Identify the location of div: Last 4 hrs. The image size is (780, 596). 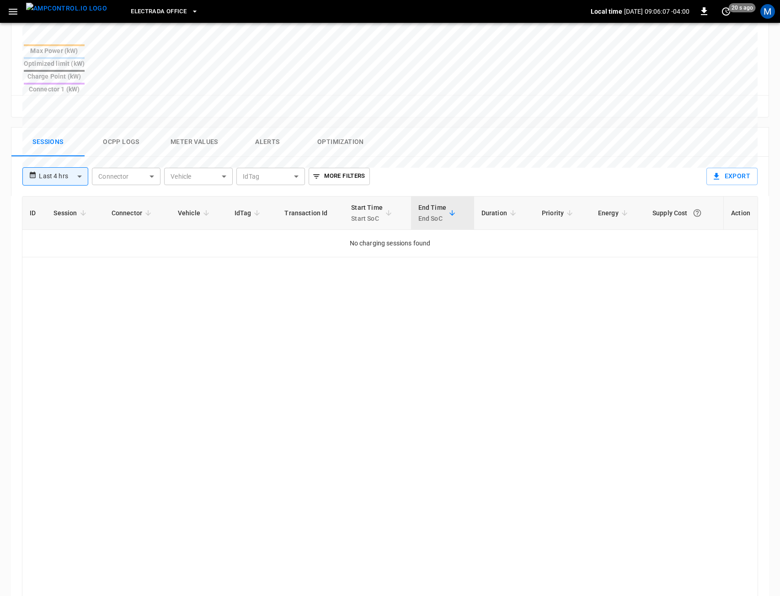
(64, 176).